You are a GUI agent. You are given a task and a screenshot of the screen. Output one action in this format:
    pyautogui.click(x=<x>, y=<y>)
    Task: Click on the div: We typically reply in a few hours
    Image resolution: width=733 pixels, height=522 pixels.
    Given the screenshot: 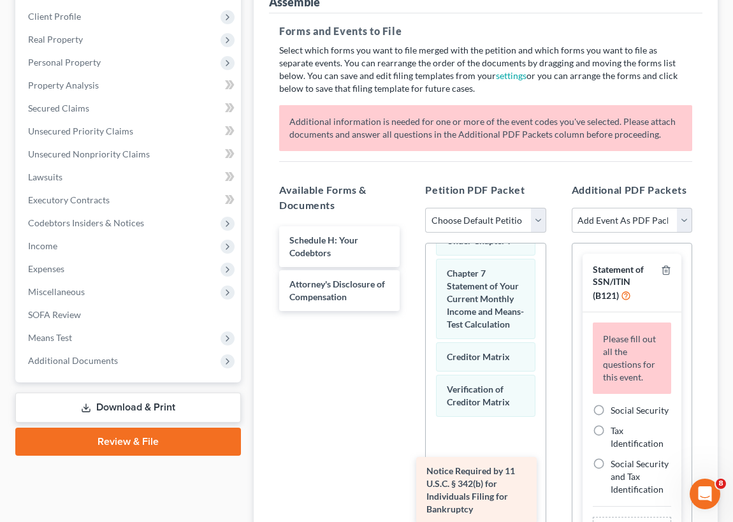 What is the action you would take?
    pyautogui.click(x=119, y=180)
    